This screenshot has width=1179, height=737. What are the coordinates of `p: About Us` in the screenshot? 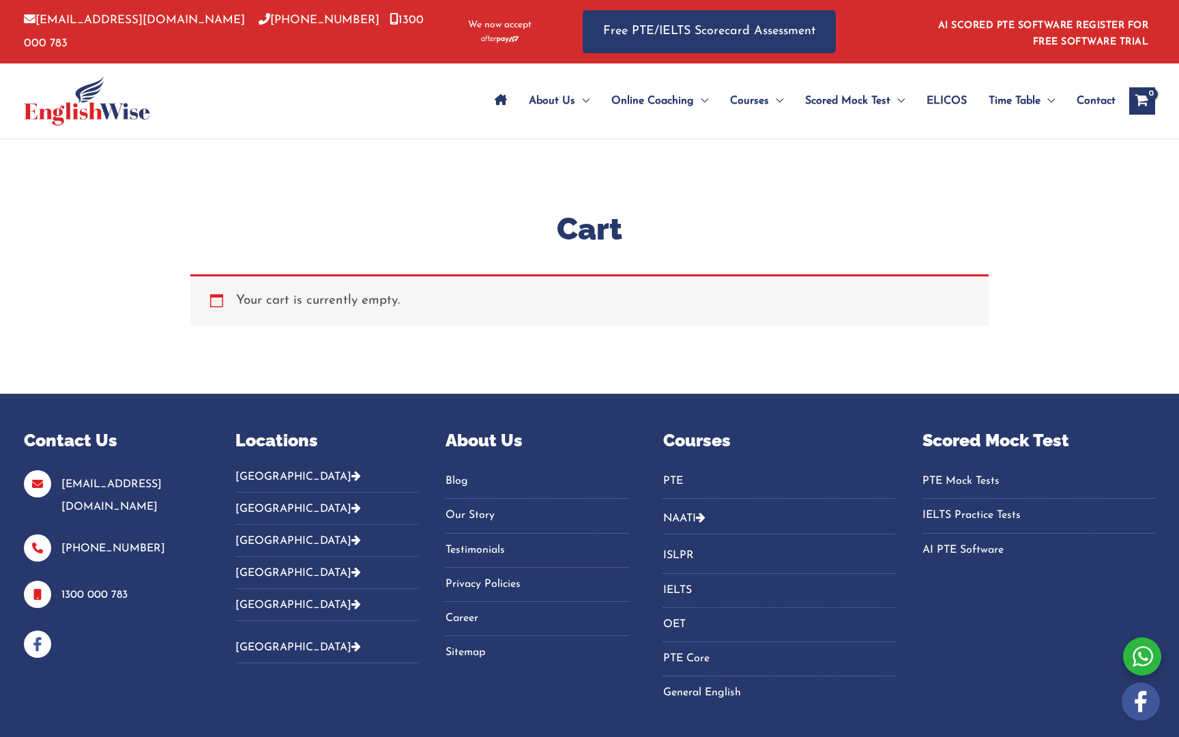 It's located at (537, 441).